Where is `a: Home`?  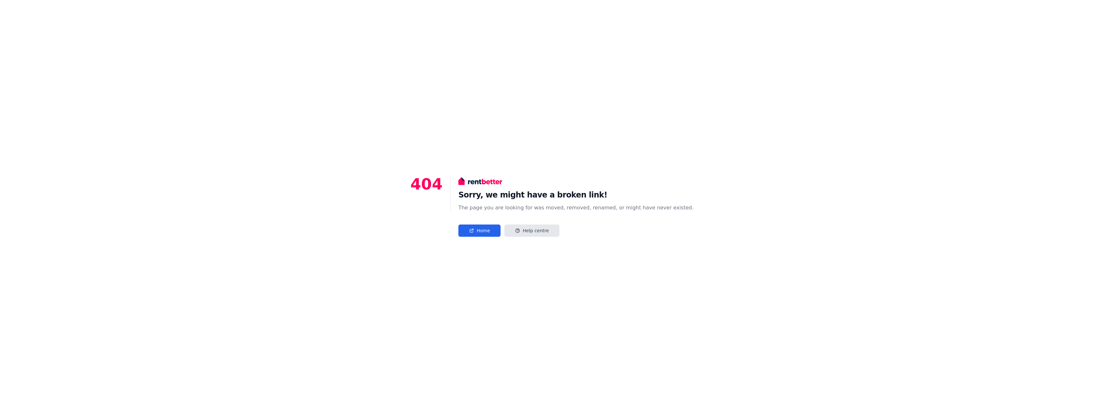 a: Home is located at coordinates (479, 231).